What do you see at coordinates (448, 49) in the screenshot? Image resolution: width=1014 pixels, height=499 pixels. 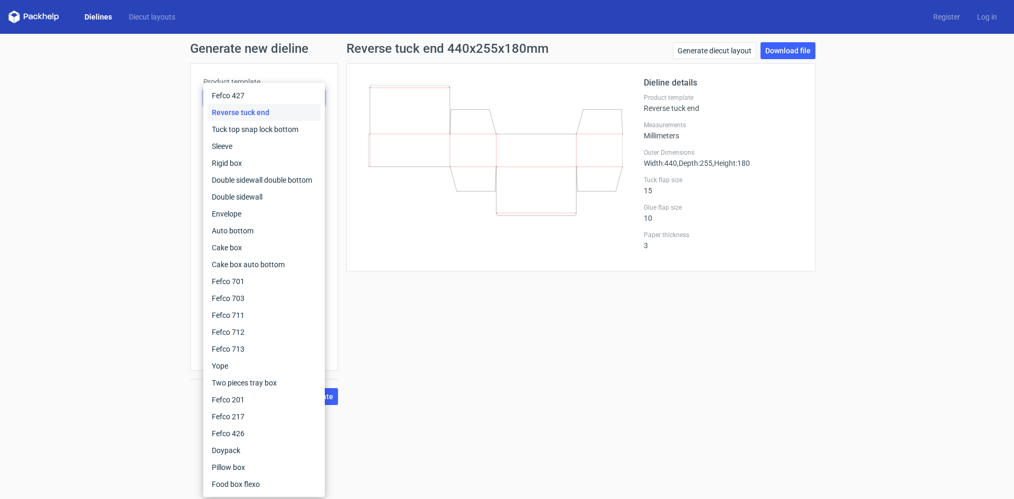 I see `h1: Reverse tuck end 440x255x180mm` at bounding box center [448, 49].